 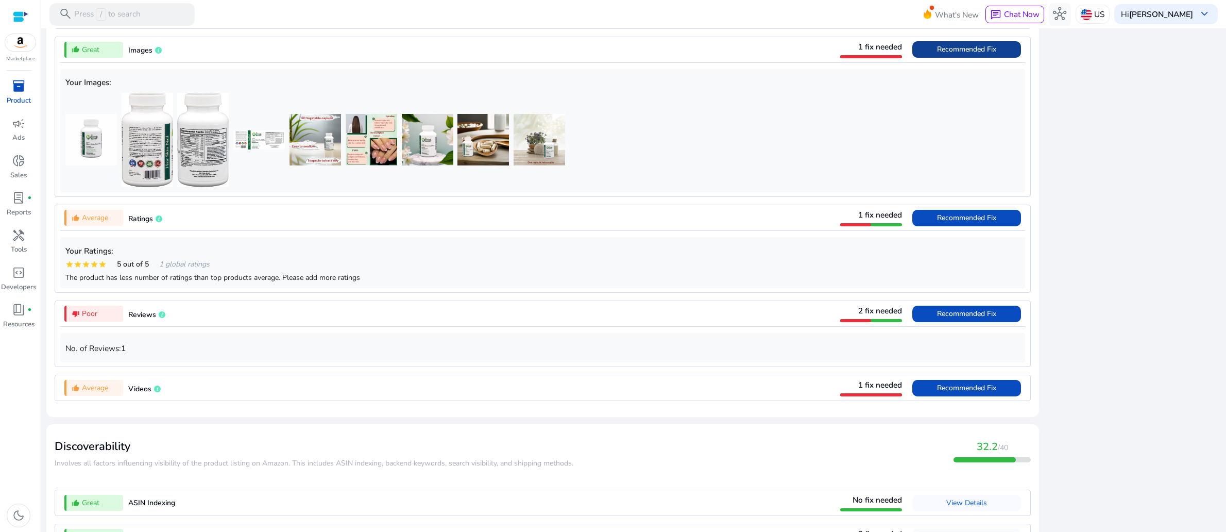 What do you see at coordinates (428, 140) in the screenshot?
I see `img: 61wZ9IUK+IL.jpg` at bounding box center [428, 140].